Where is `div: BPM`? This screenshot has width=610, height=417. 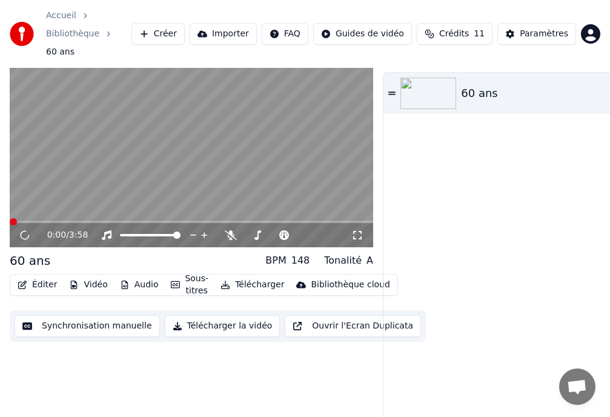
div: BPM is located at coordinates (276, 261).